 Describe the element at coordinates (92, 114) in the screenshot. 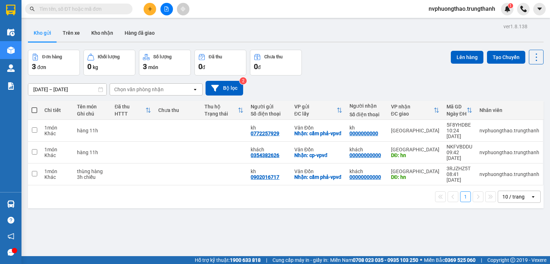

I see `div: Ghi chú` at that location.